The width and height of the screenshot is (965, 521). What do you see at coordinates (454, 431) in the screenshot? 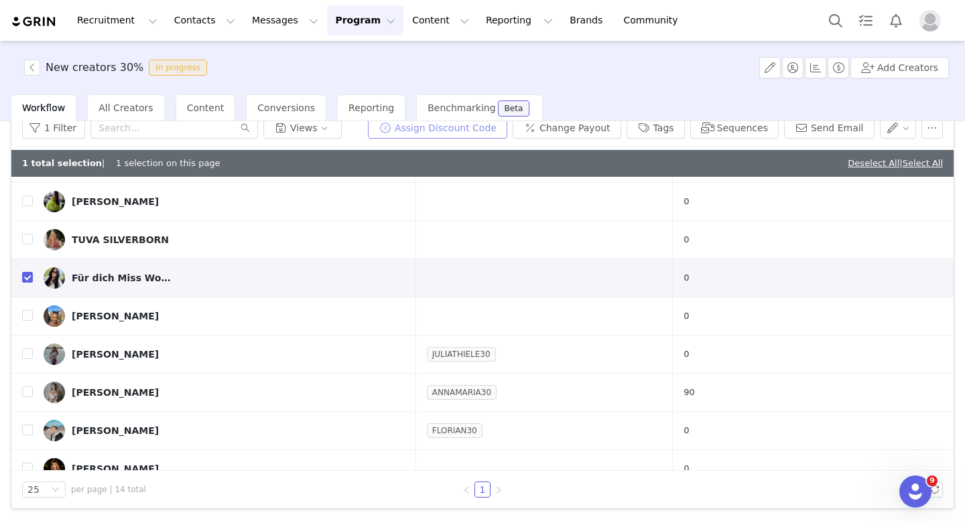
I see `a: FLORIAN30` at bounding box center [454, 431].